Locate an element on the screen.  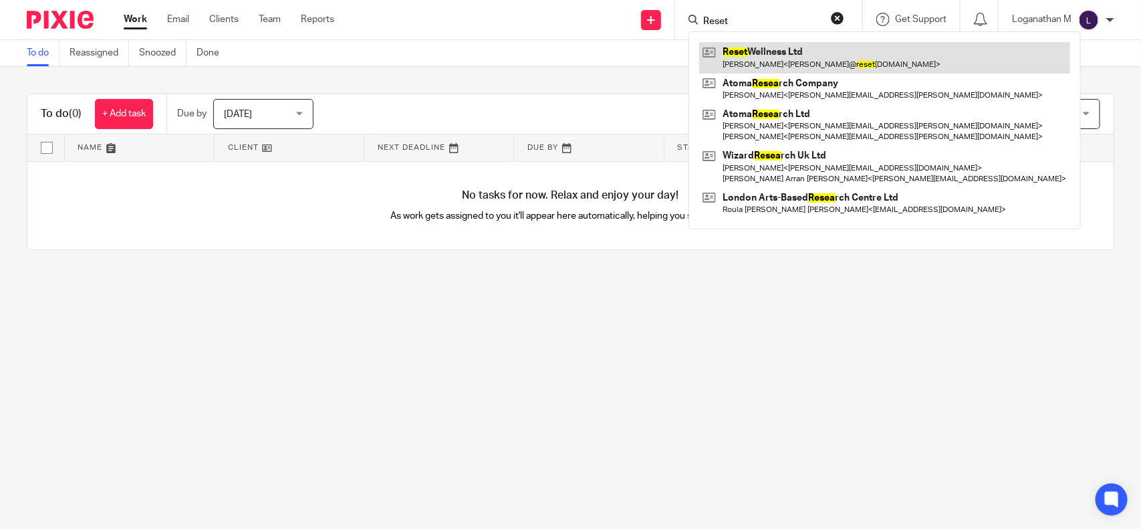
p: As work gets assigned to you it'll appear here automatically, helping you stay organised. is located at coordinates (570, 216).